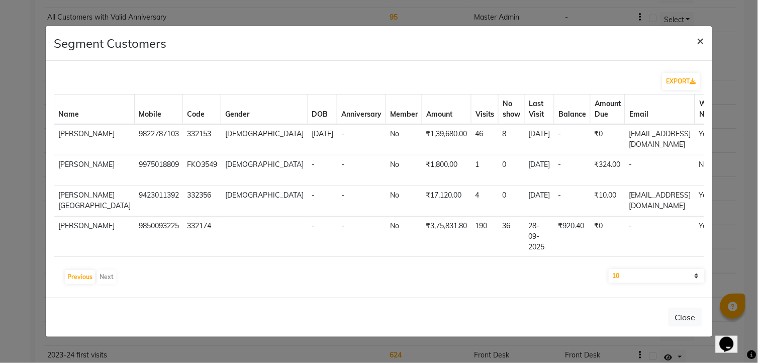 Image resolution: width=758 pixels, height=363 pixels. I want to click on td: 46, so click(485, 140).